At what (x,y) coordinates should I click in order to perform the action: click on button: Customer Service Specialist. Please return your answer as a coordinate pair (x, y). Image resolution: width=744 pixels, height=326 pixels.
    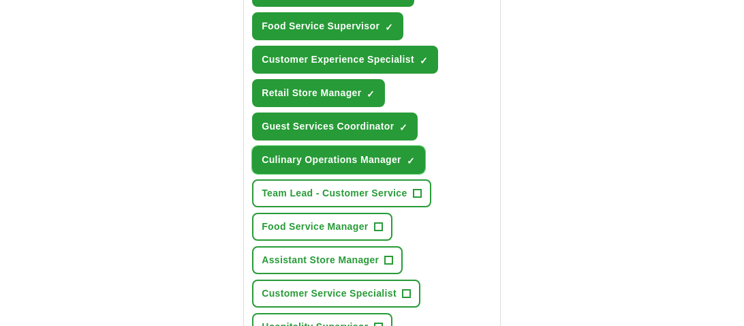
    Looking at the image, I should click on (336, 293).